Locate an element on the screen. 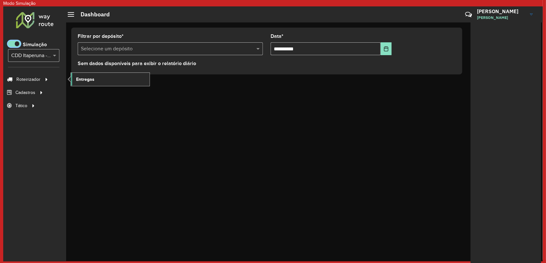  span: Cadastros is located at coordinates (25, 92).